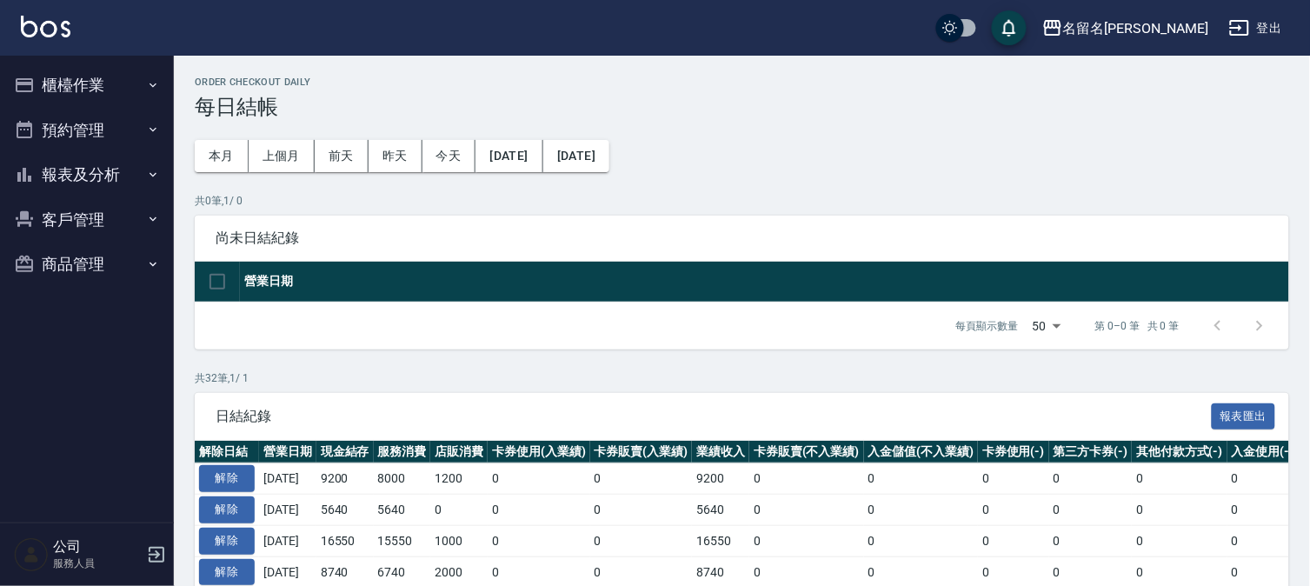  What do you see at coordinates (807, 452) in the screenshot?
I see `th: 卡券販賣(不入業績)` at bounding box center [807, 452].